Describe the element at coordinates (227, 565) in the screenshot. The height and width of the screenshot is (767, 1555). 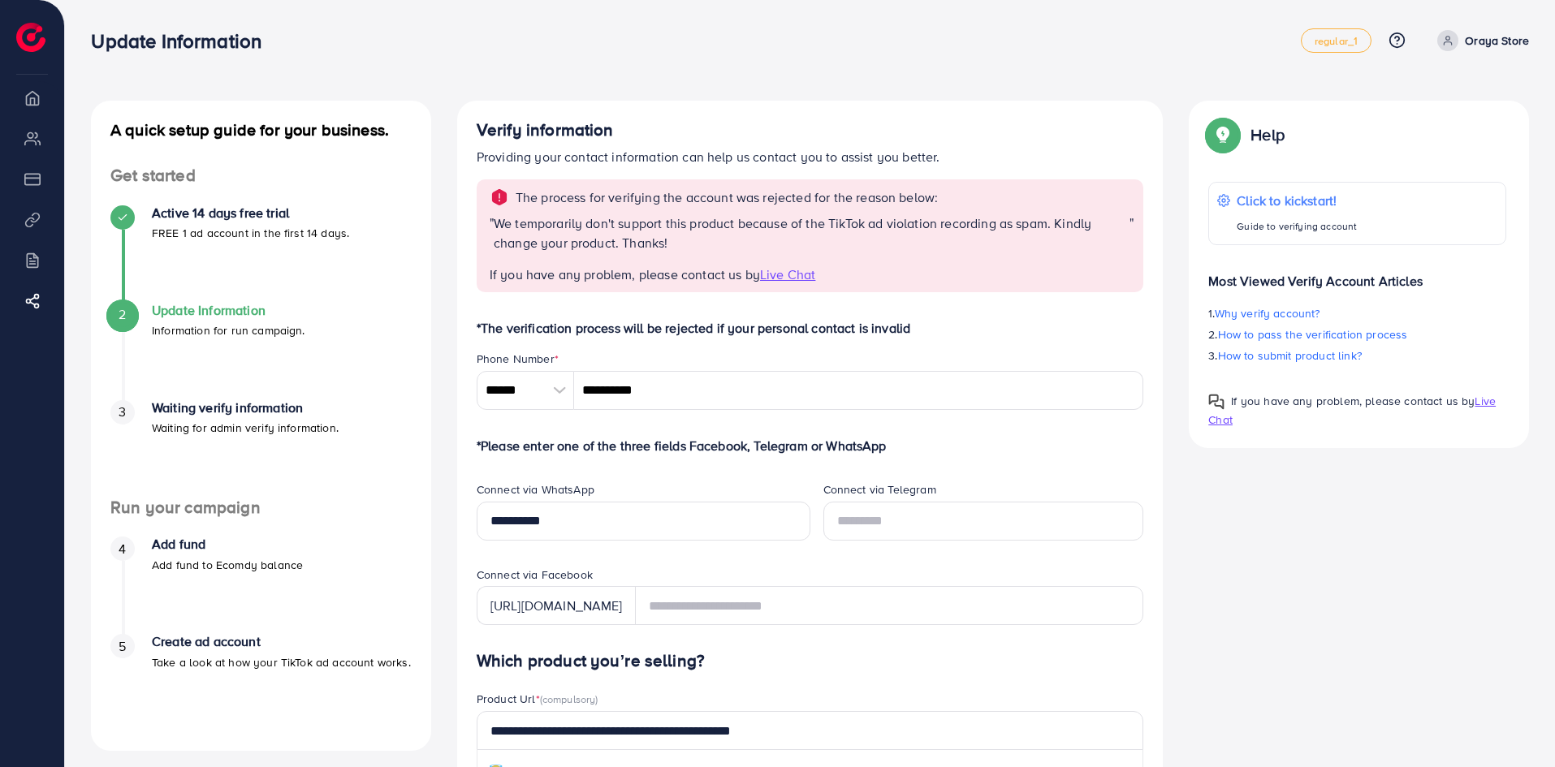
I see `p: Add fund to Ecomdy balance` at that location.